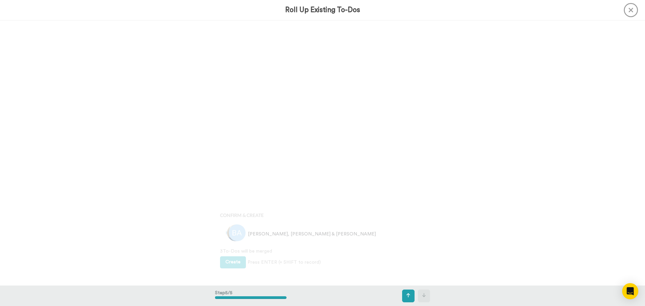  What do you see at coordinates (322, 10) in the screenshot?
I see `h3: Roll Up Existing To-Dos` at bounding box center [322, 10].